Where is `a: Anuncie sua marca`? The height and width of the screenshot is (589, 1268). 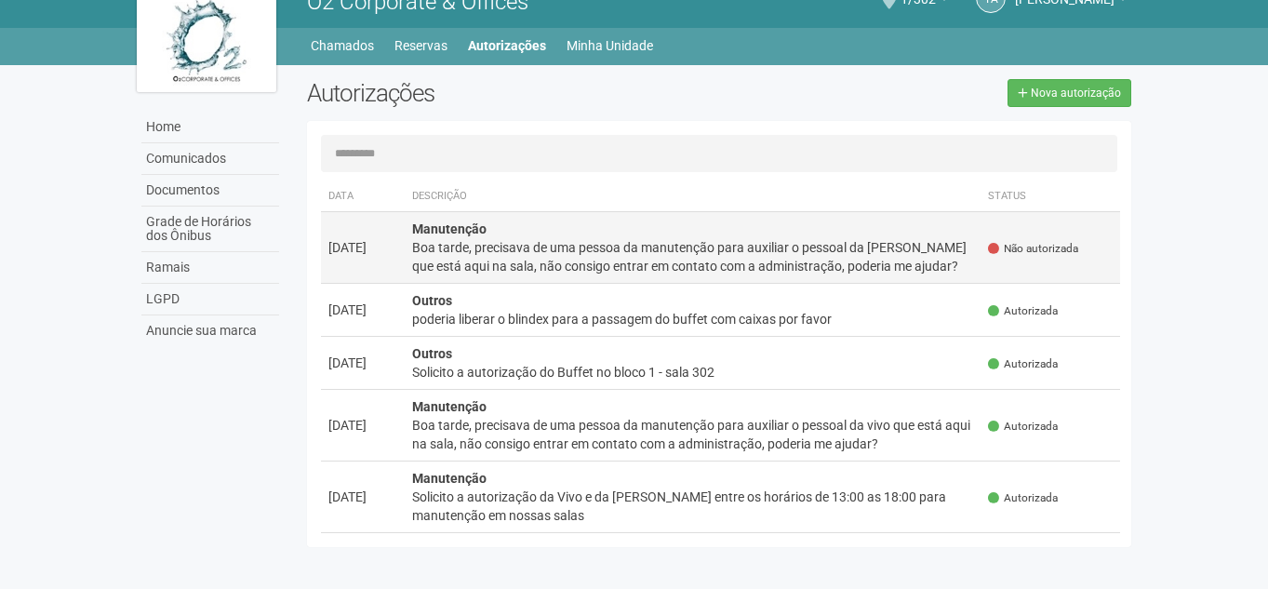
a: Anuncie sua marca is located at coordinates (210, 330).